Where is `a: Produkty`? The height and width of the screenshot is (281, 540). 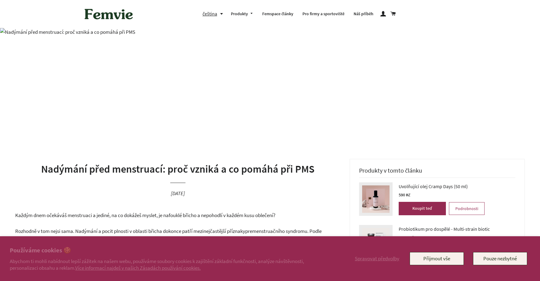
a: Produkty is located at coordinates (242, 14).